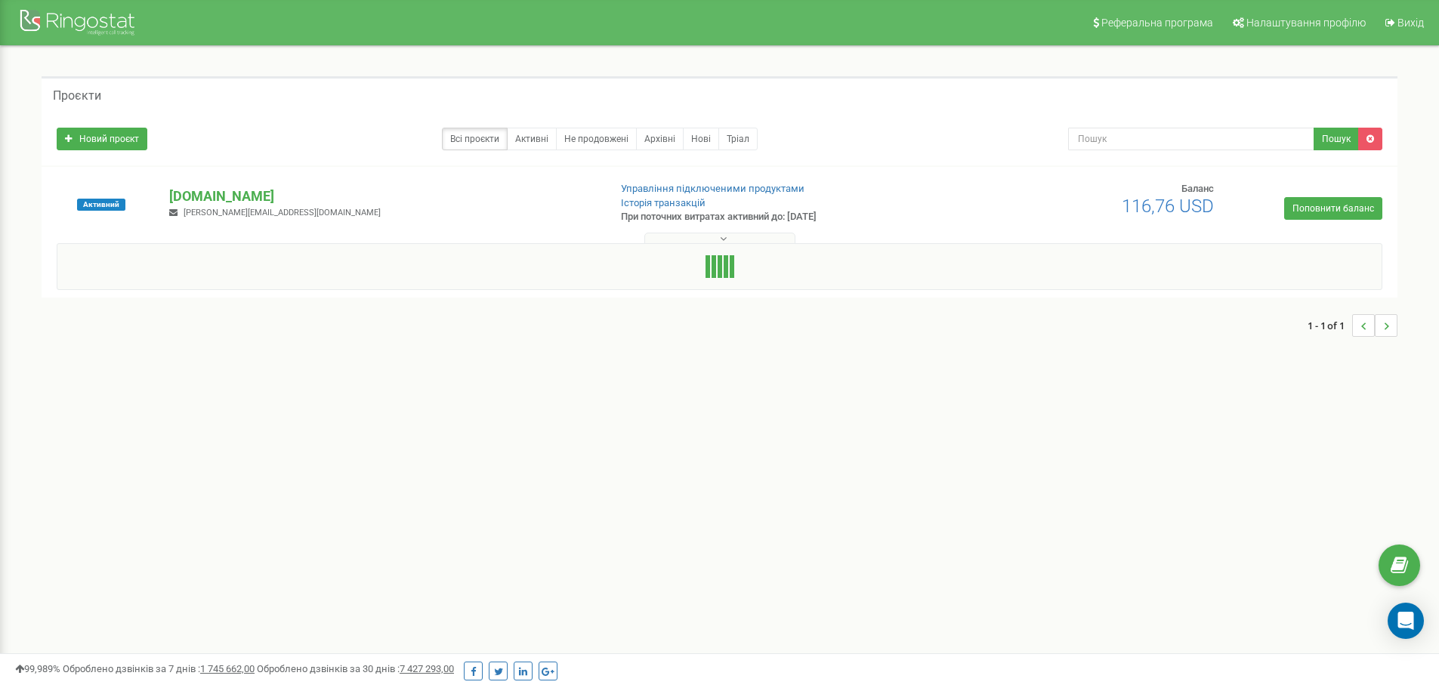  Describe the element at coordinates (1157, 23) in the screenshot. I see `span: Реферальна програма` at that location.